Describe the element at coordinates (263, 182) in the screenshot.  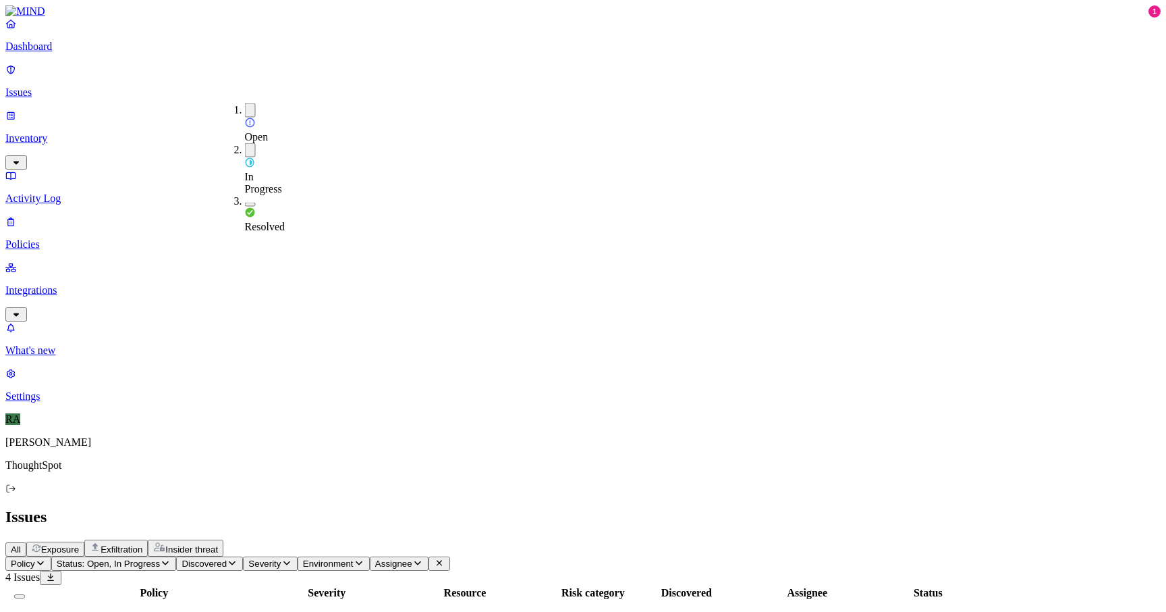
I see `span: In Progress` at that location.